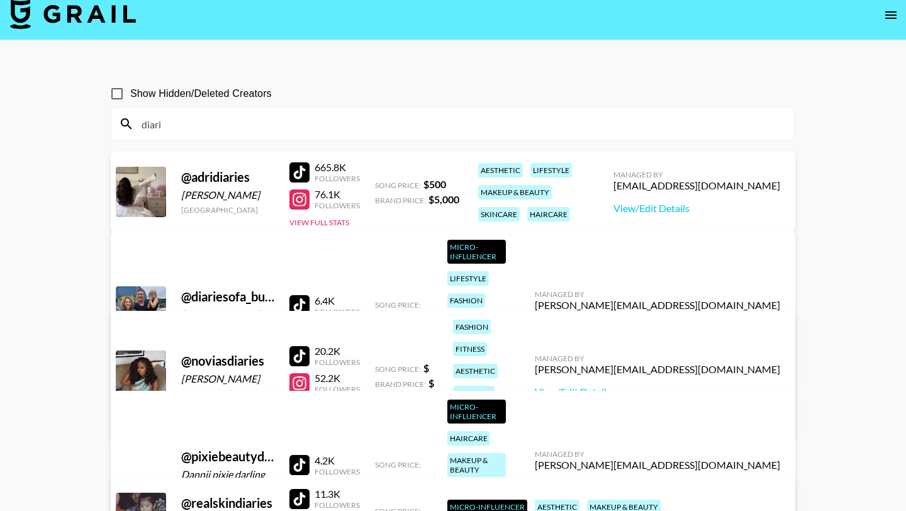  What do you see at coordinates (228, 296) in the screenshot?
I see `div: @ diariesofa_busymom` at bounding box center [228, 296].